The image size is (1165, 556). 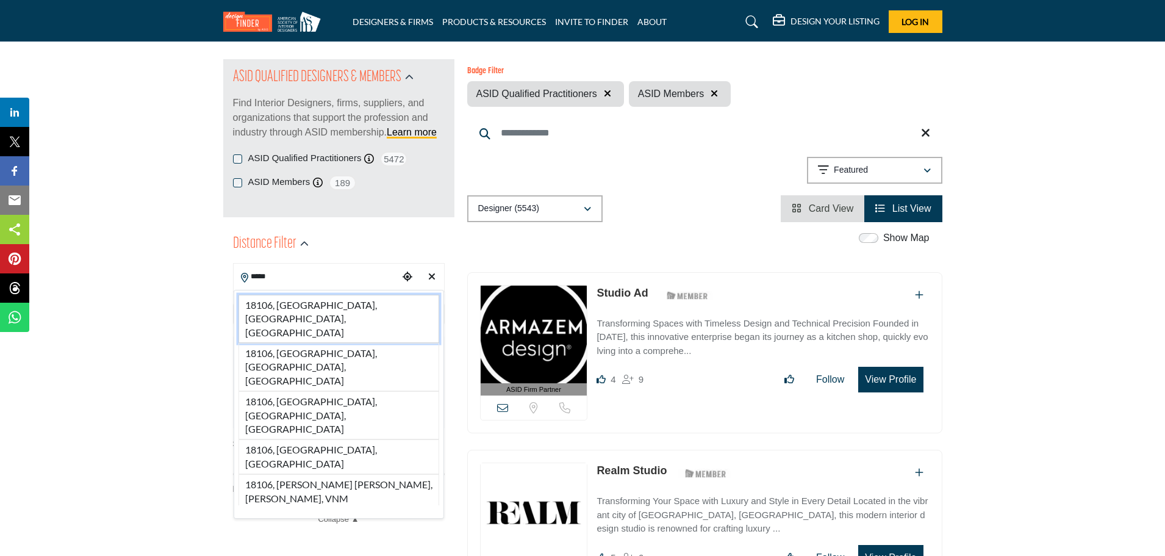 I want to click on div: Choose your current location, so click(x=407, y=277).